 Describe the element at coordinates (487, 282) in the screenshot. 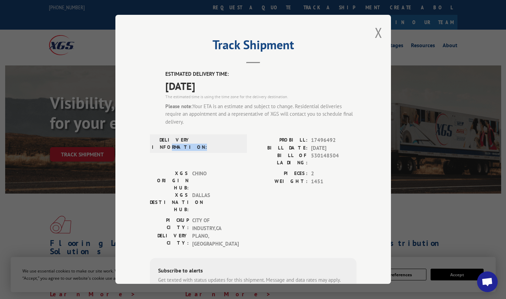

I see `div: Open chat` at that location.